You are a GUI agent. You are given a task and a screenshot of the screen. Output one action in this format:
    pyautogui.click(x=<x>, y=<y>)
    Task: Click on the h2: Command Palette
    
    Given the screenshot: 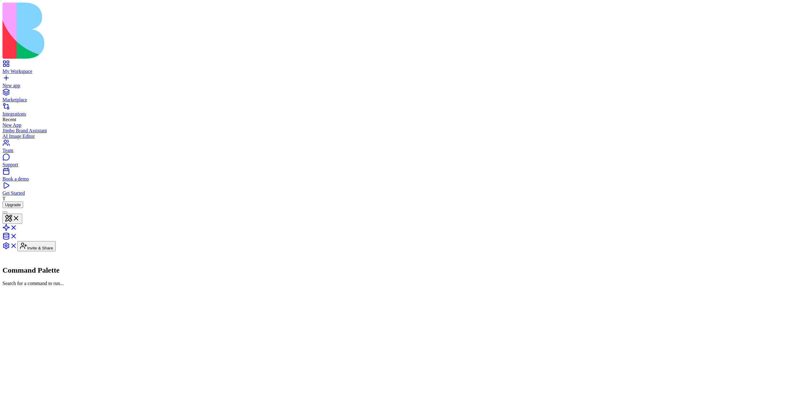 What is the action you would take?
    pyautogui.click(x=396, y=270)
    